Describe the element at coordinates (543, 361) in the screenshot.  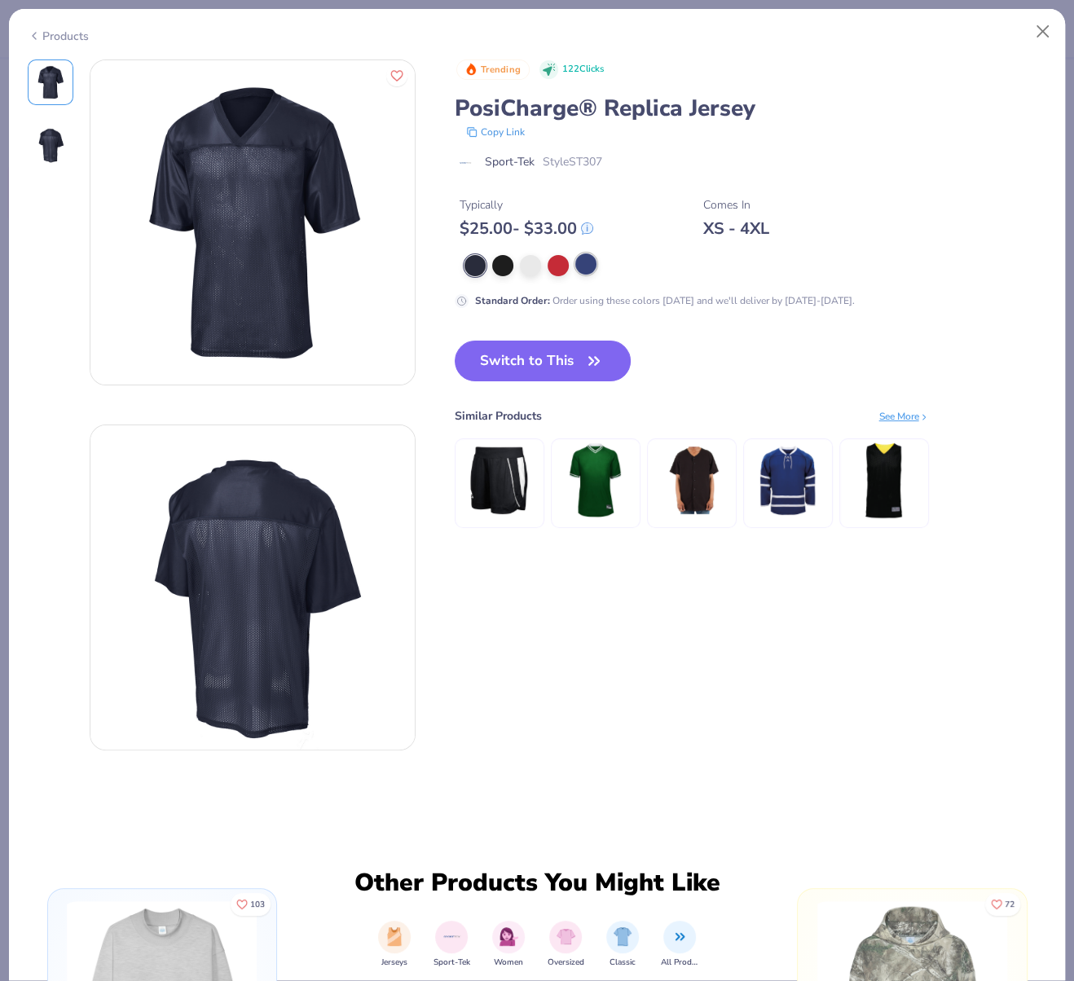
I see `button: Switch to This` at that location.